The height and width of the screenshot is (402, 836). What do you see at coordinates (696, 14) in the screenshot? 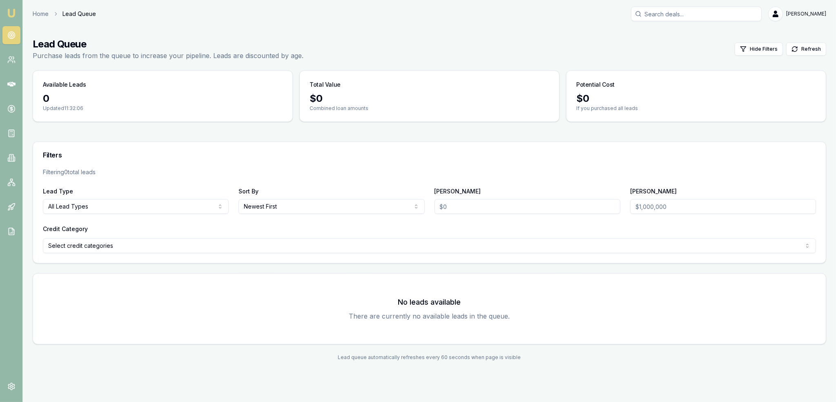
I see `input: Search deals` at bounding box center [696, 14].